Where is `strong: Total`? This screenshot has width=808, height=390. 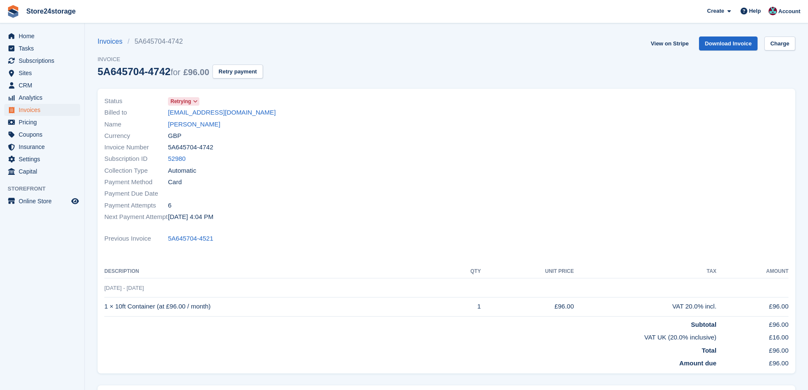
strong: Total is located at coordinates (709, 350).